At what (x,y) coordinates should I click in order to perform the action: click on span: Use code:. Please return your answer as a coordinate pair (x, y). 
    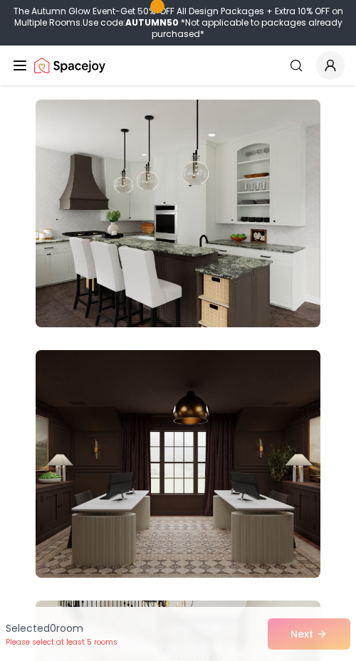
    Looking at the image, I should click on (130, 22).